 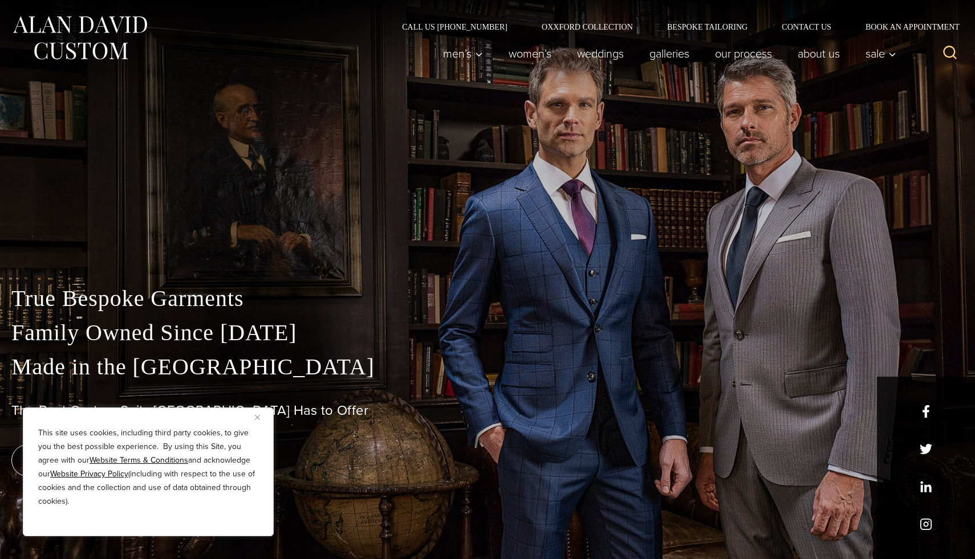 I want to click on a: Contact Us, so click(x=806, y=27).